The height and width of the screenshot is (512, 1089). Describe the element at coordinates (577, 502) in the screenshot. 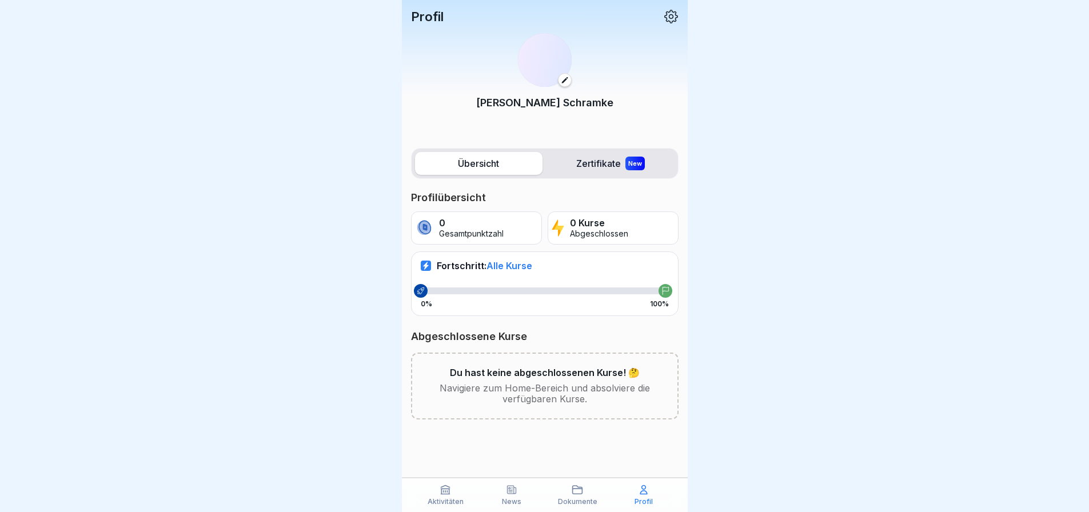

I see `p: Dokumente` at that location.